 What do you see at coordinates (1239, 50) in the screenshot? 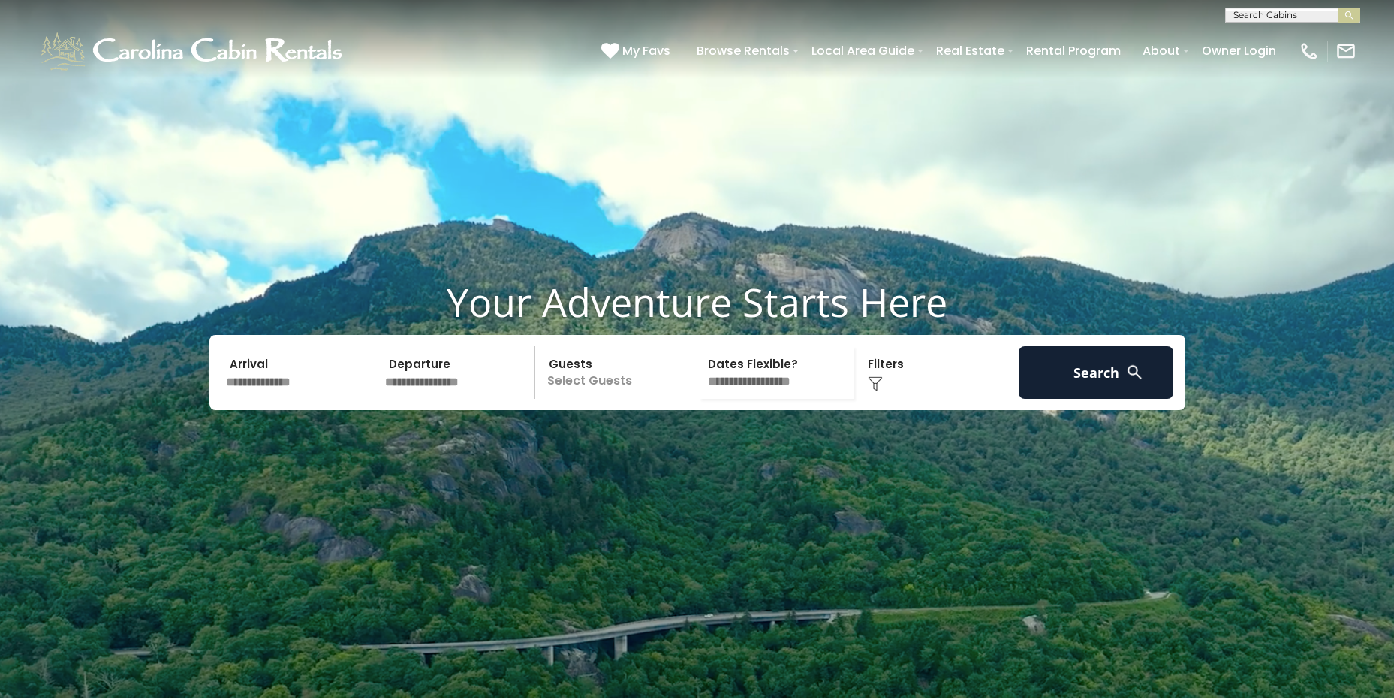
I see `a: Owner Login` at bounding box center [1239, 50].